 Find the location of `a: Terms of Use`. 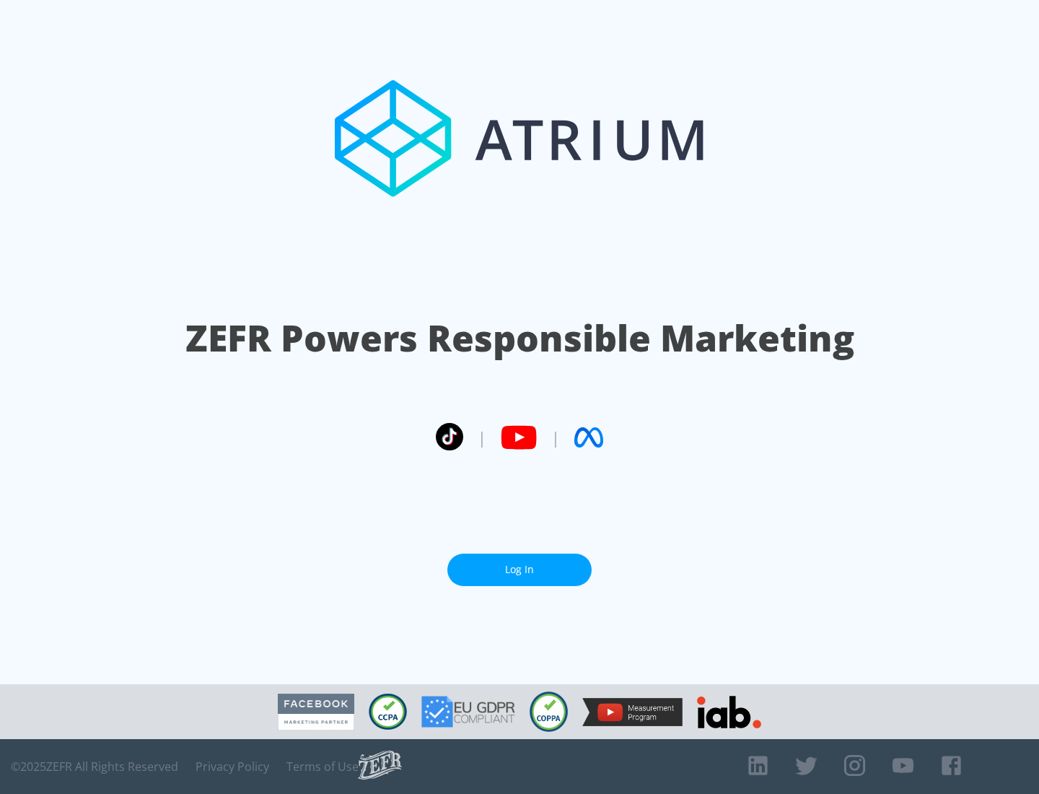

a: Terms of Use is located at coordinates (323, 767).